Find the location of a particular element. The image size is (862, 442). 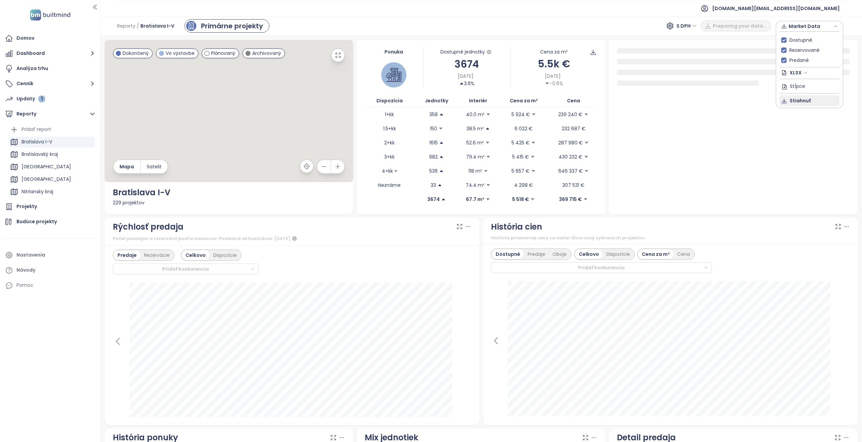

div: -0.6% is located at coordinates (554, 83).